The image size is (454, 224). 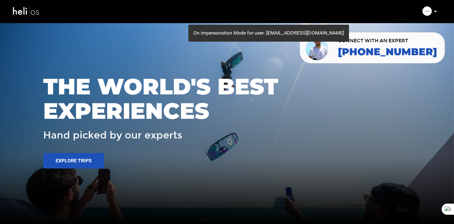 I want to click on img: bce35a57f002339d0472b514330e267c.png, so click(x=427, y=11).